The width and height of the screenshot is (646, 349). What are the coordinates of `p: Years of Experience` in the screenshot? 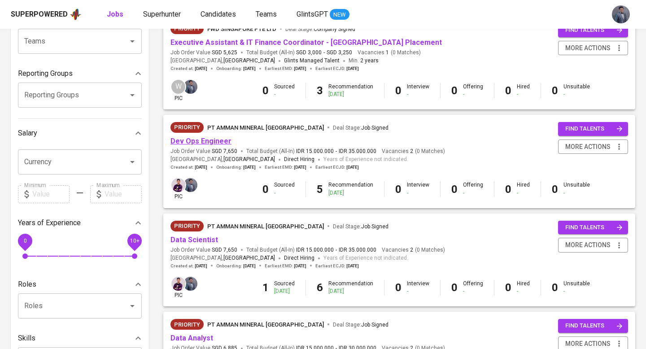 It's located at (49, 223).